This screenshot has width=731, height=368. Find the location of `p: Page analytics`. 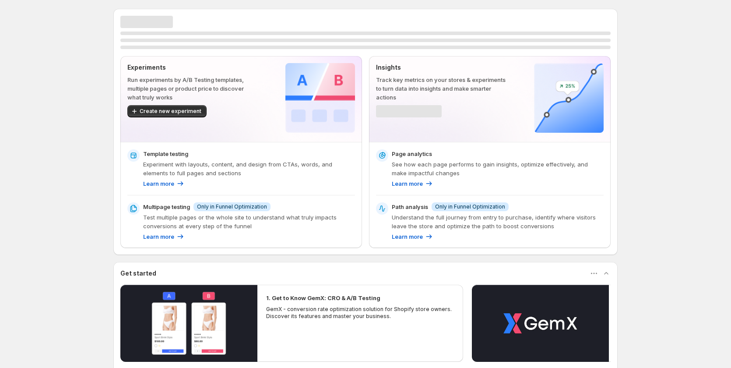

p: Page analytics is located at coordinates (412, 154).